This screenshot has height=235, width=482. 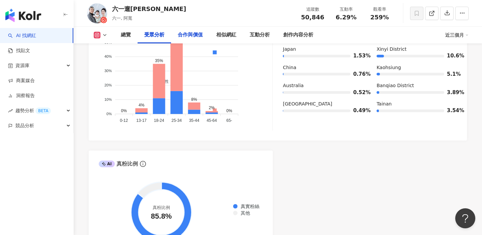 What do you see at coordinates (22, 66) in the screenshot?
I see `span: 資源庫` at bounding box center [22, 66].